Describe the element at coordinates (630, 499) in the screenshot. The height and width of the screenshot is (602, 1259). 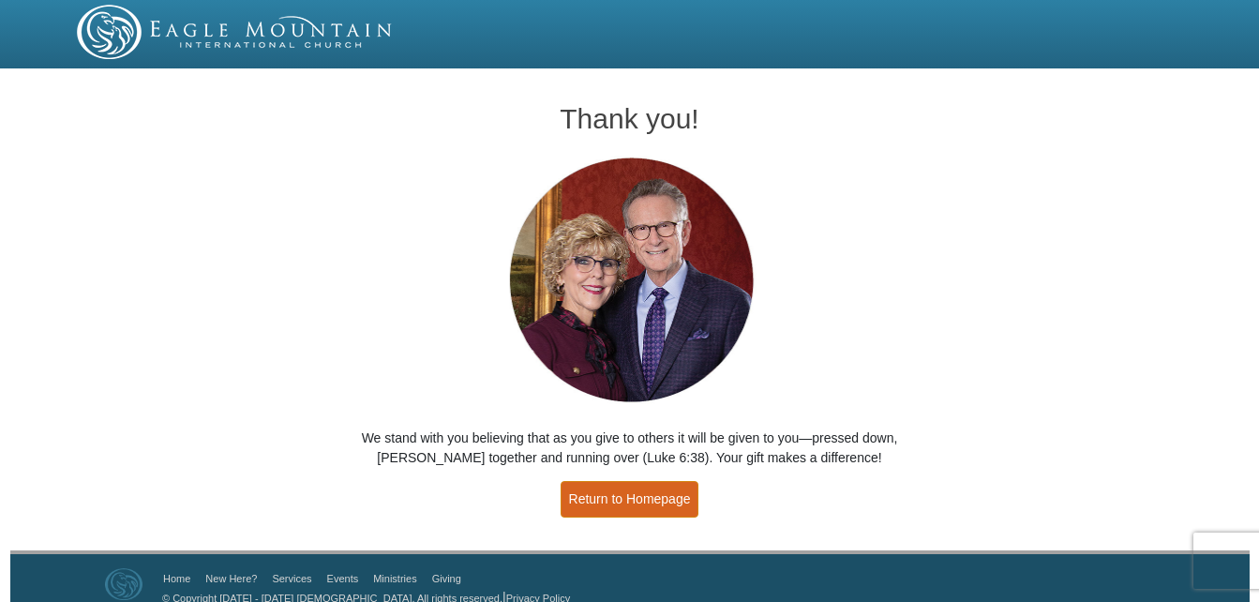
I see `a: Return to Homepage` at that location.